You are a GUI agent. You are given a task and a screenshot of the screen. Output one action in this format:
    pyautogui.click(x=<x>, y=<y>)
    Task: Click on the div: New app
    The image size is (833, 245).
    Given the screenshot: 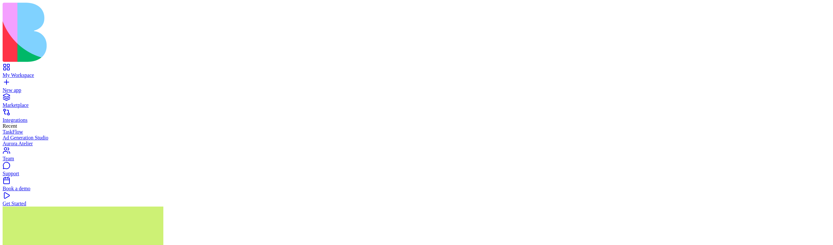 What is the action you would take?
    pyautogui.click(x=416, y=90)
    